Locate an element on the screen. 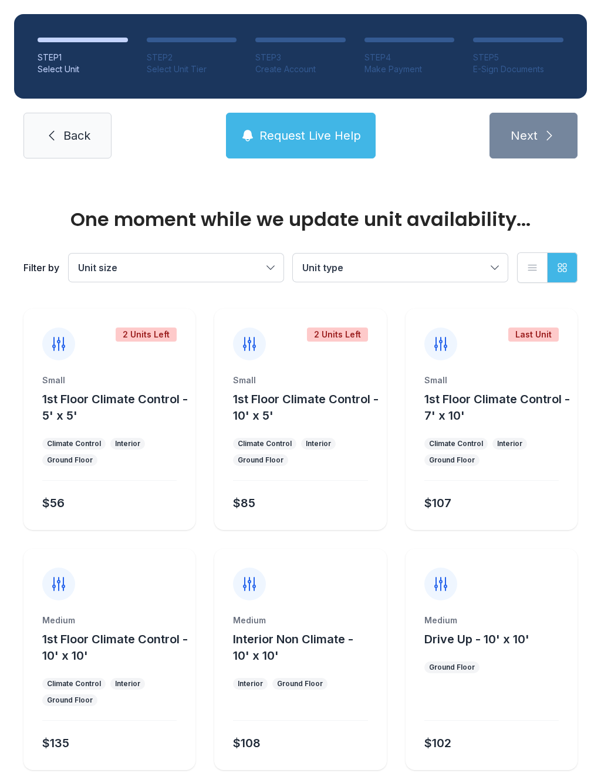 This screenshot has width=601, height=773. div: Last Unit is located at coordinates (534, 335).